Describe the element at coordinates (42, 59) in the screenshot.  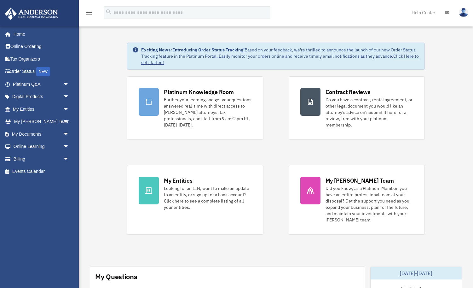
I see `a: Tax Organizers` at that location.